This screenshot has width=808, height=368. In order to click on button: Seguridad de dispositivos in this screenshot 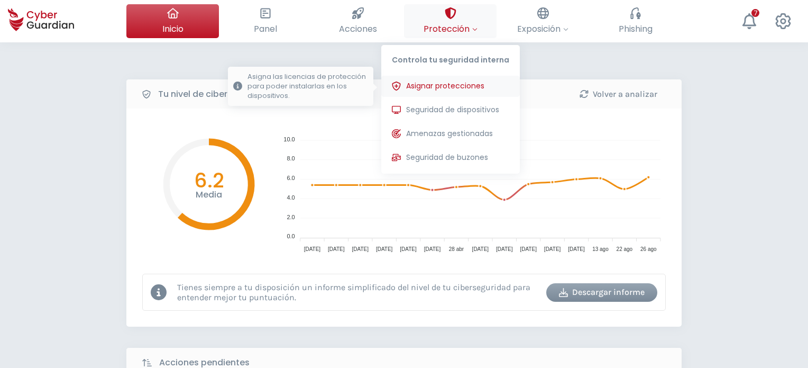, I will do `click(451, 110)`.